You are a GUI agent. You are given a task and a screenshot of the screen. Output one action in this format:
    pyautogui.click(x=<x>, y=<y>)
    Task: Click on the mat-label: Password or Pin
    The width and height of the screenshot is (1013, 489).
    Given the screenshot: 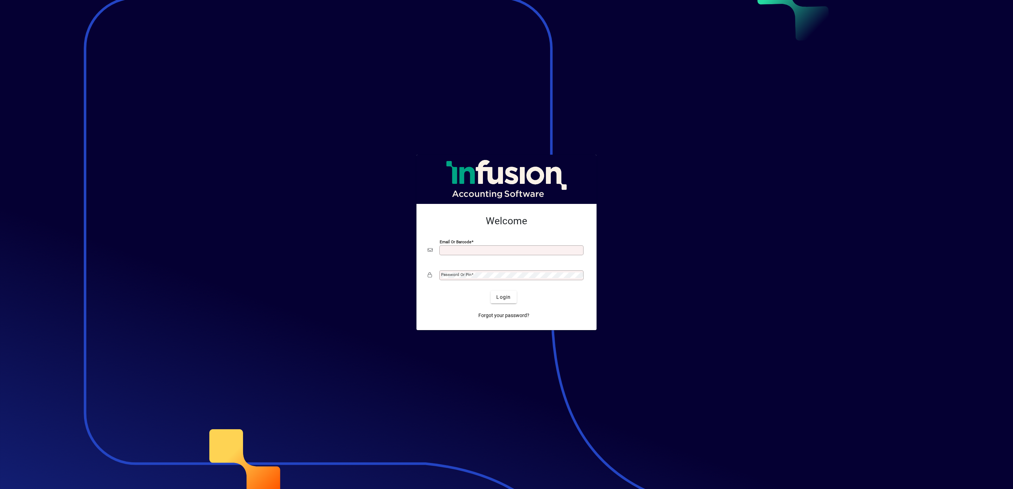 What is the action you would take?
    pyautogui.click(x=456, y=275)
    